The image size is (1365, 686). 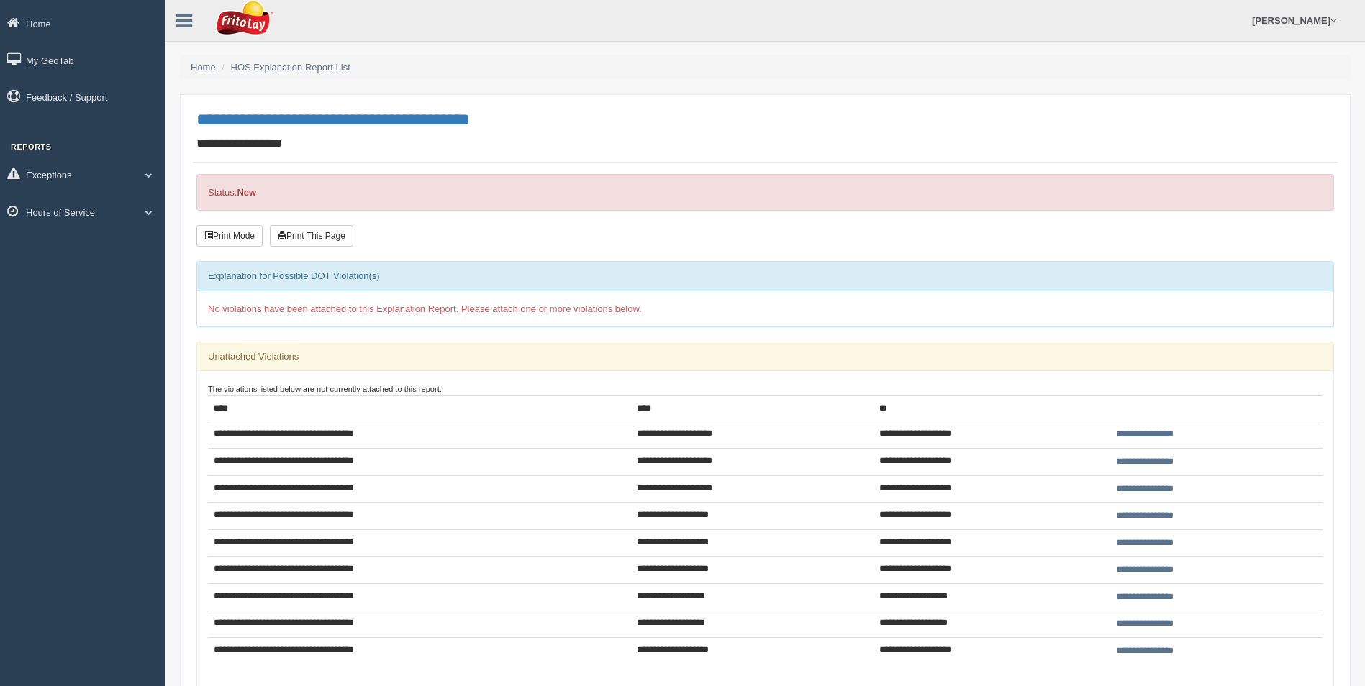 I want to click on a: HOS Explanation Report List, so click(x=291, y=67).